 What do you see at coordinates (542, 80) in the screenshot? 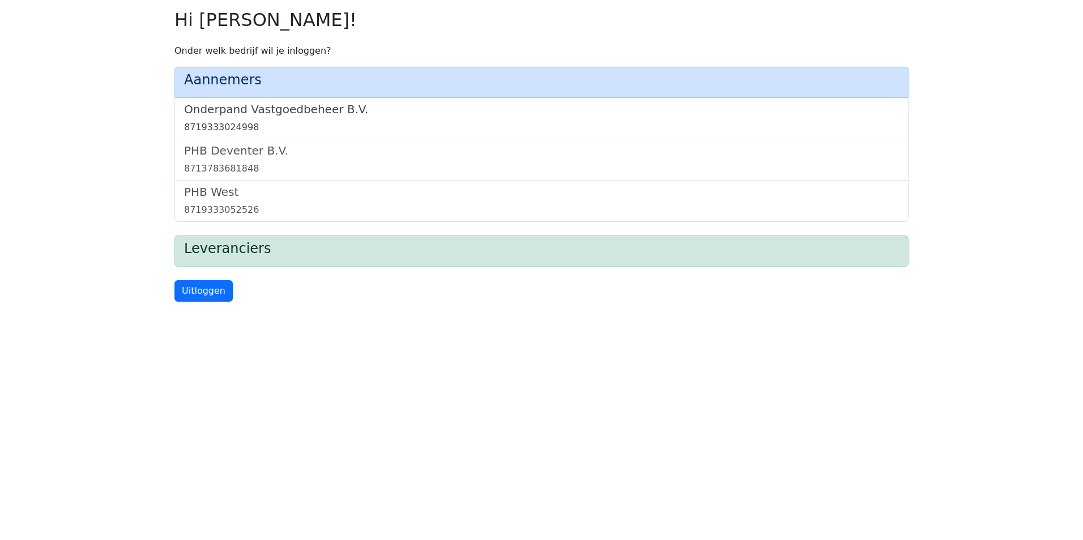
I see `h4: Aannemers` at bounding box center [542, 80].